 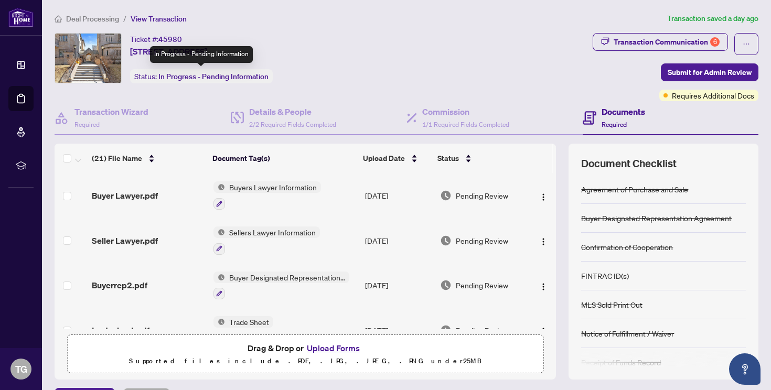 I want to click on span: ellipsis, so click(x=746, y=44).